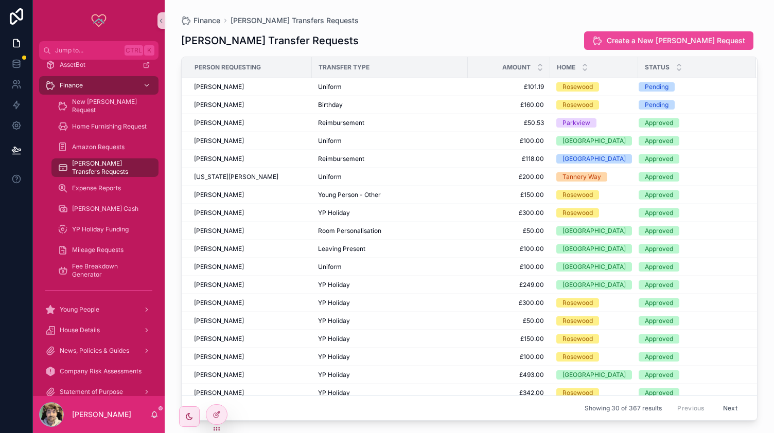 This screenshot has height=433, width=774. I want to click on a: Company Risk Assessments, so click(99, 372).